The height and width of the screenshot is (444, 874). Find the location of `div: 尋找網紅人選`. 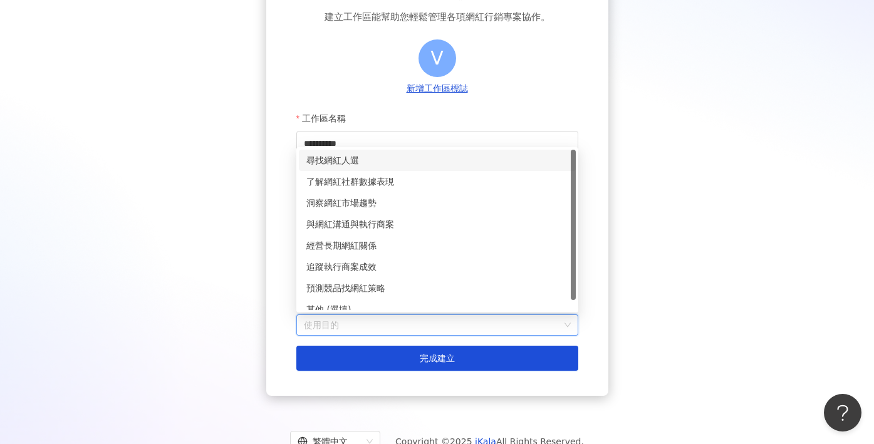

div: 尋找網紅人選 is located at coordinates (437, 160).